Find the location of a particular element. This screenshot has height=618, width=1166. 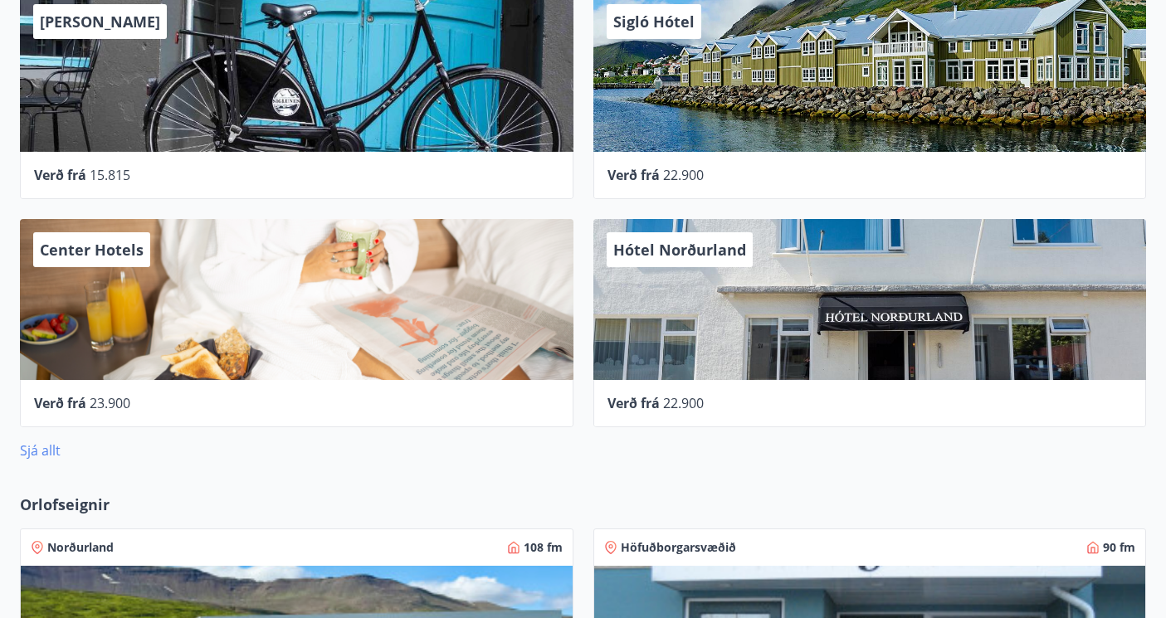

span: 23.900 is located at coordinates (110, 403).